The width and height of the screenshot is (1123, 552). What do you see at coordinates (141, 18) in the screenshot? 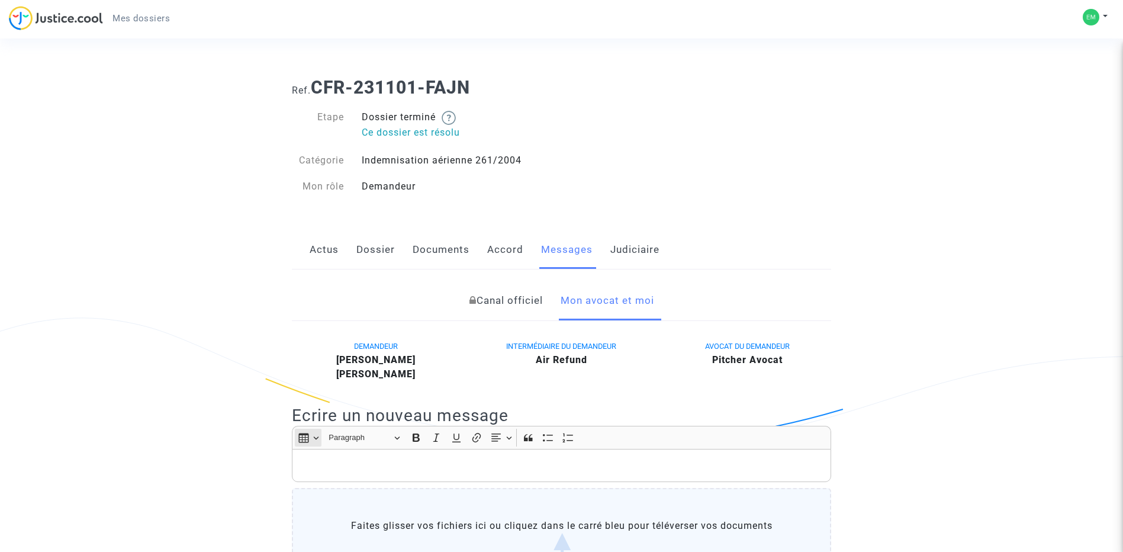
I see `a: Mes dossiers` at bounding box center [141, 18].